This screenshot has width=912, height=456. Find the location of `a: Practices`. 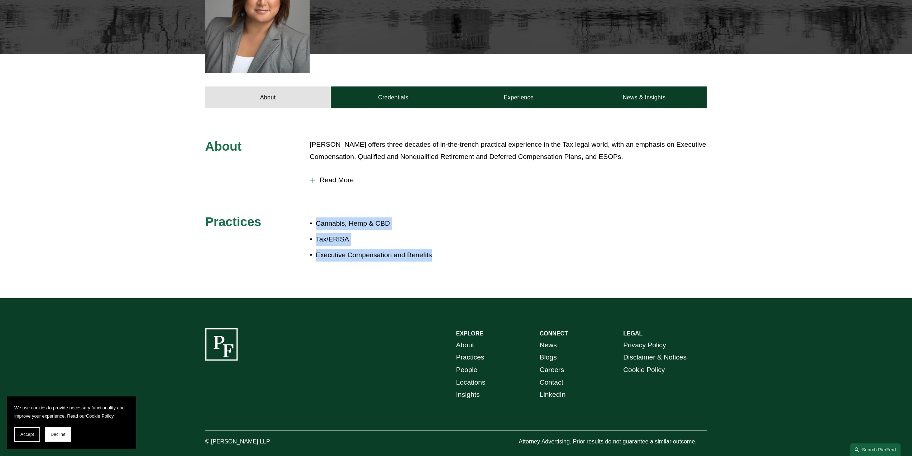

a: Practices is located at coordinates (470, 357).